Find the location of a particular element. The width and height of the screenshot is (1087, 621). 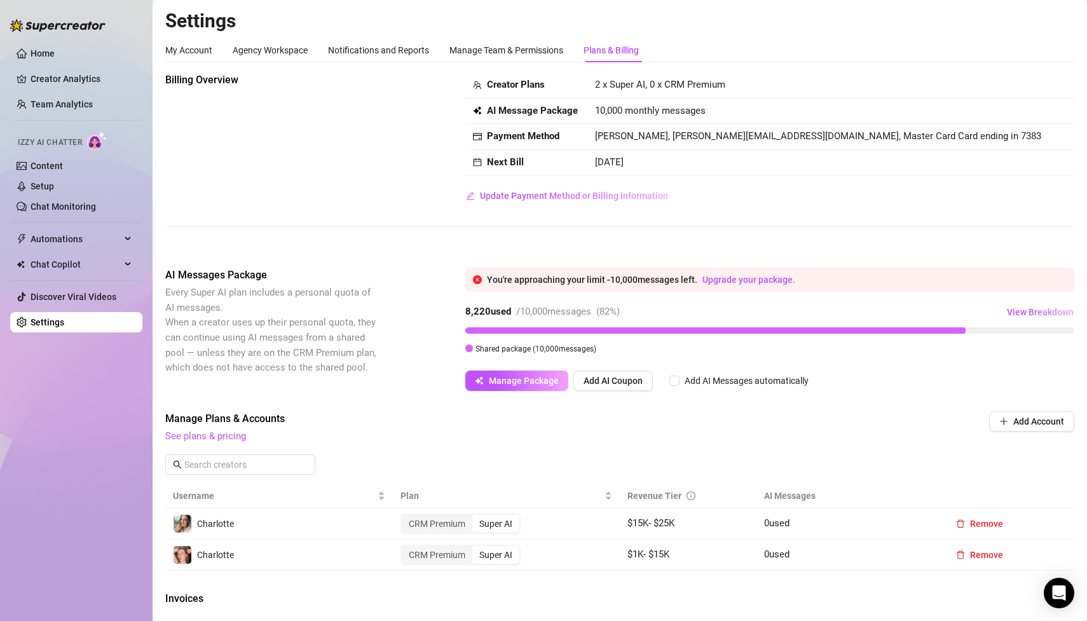

button: View Breakdown is located at coordinates (1040, 312).